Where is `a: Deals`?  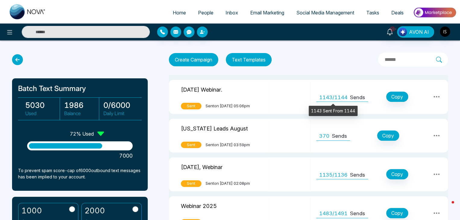
a: Deals is located at coordinates (397, 13).